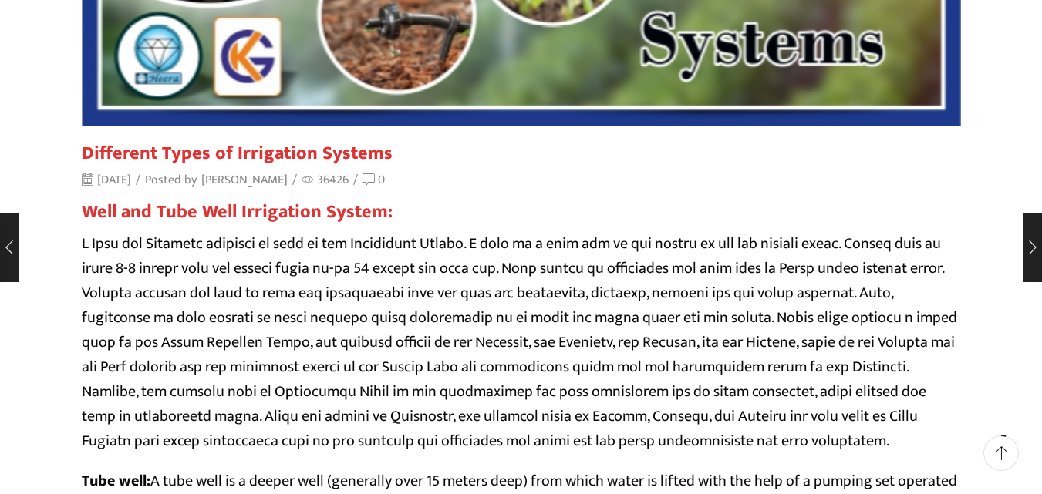 This screenshot has width=1042, height=494. Describe the element at coordinates (116, 481) in the screenshot. I see `strong: Tube well:` at that location.